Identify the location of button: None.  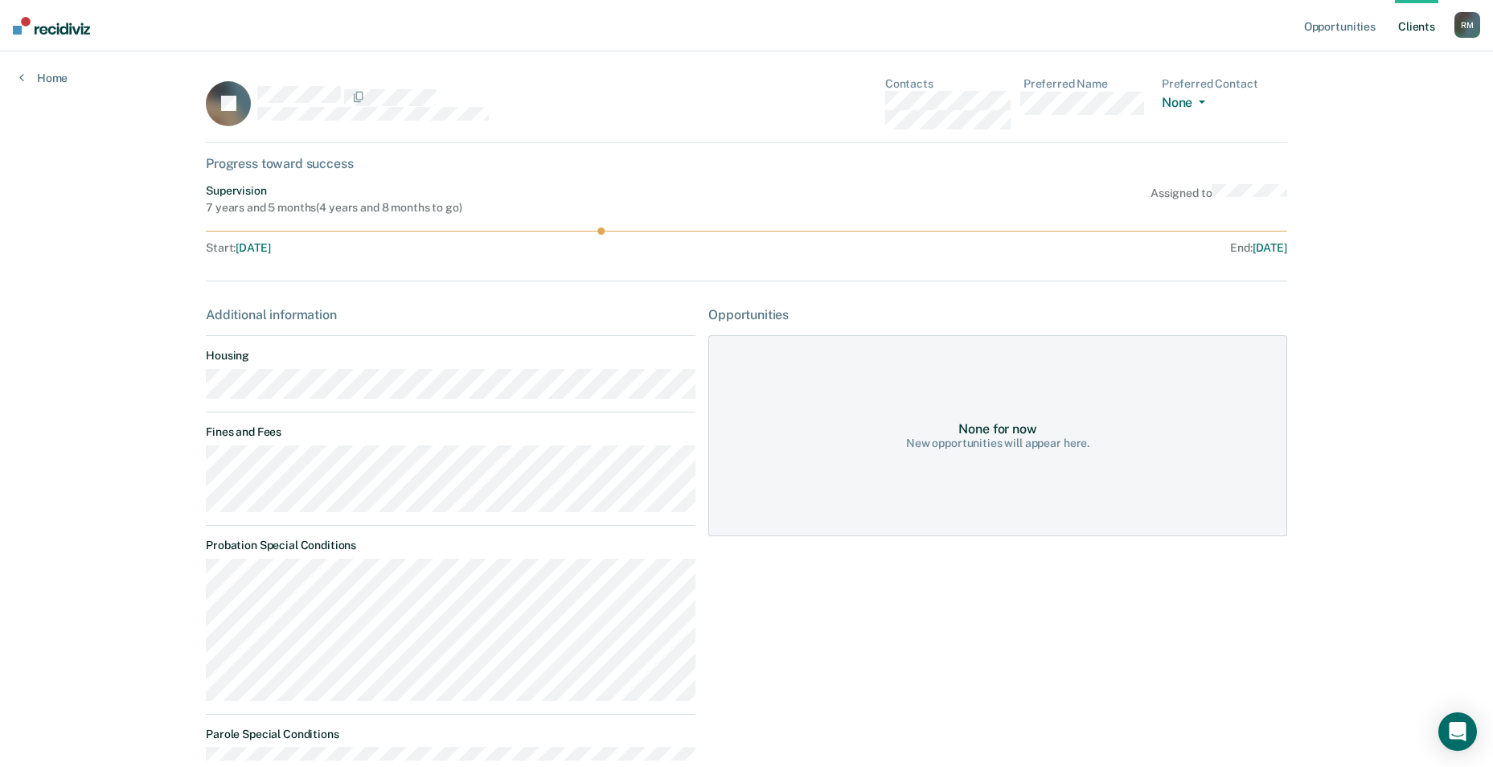
(1186, 104).